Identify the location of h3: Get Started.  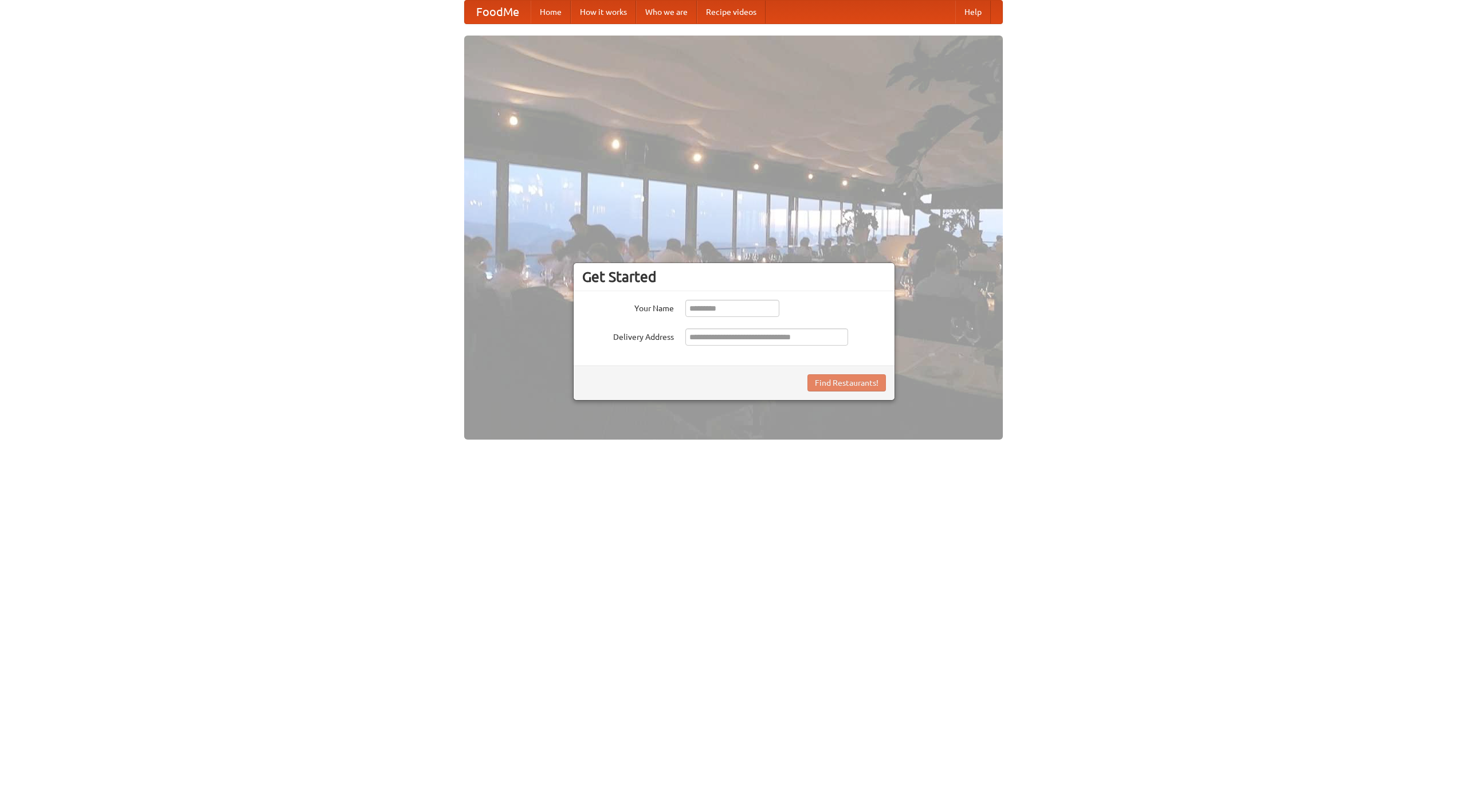
(734, 277).